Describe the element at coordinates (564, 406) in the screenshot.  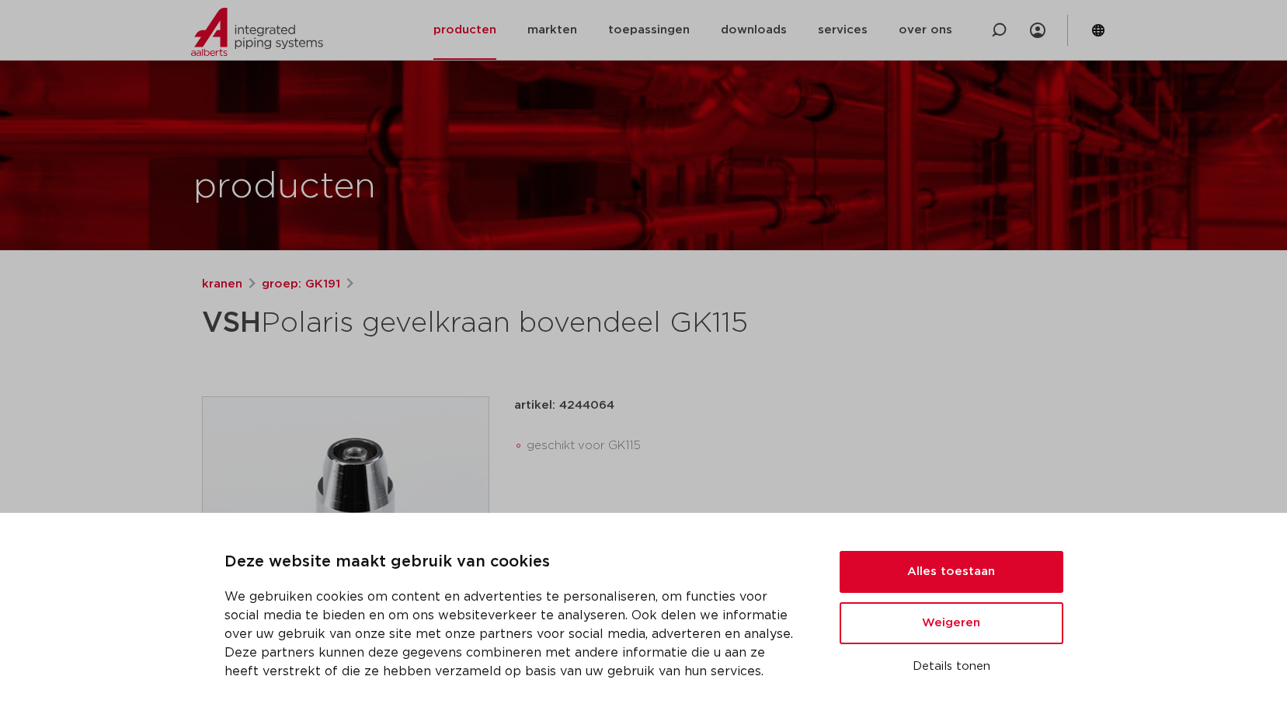
I see `p: artikel: 4244064` at that location.